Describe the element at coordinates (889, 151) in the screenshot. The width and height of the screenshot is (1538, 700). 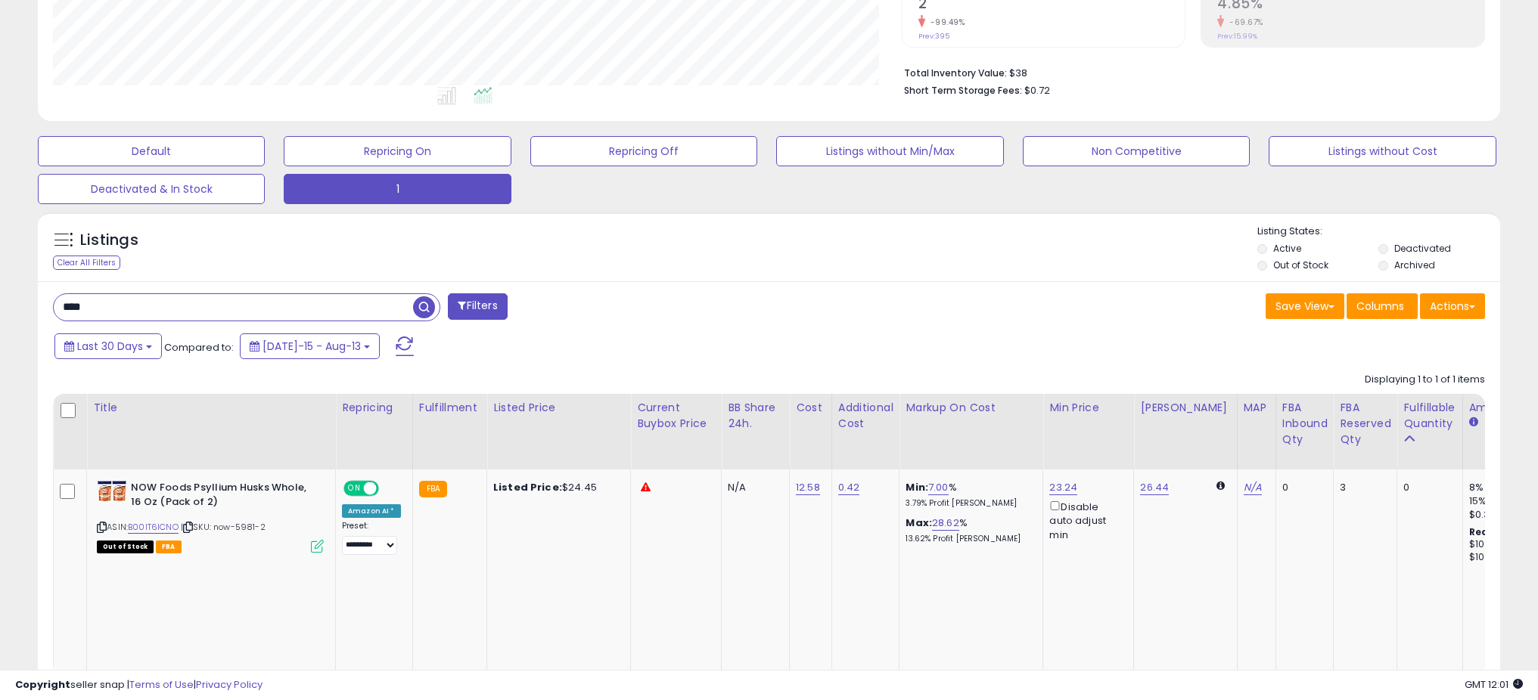
I see `button: Listings without Min/Max` at that location.